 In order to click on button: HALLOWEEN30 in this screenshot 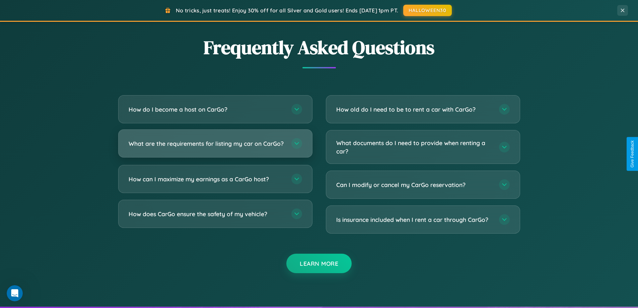, I will do `click(428, 10)`.